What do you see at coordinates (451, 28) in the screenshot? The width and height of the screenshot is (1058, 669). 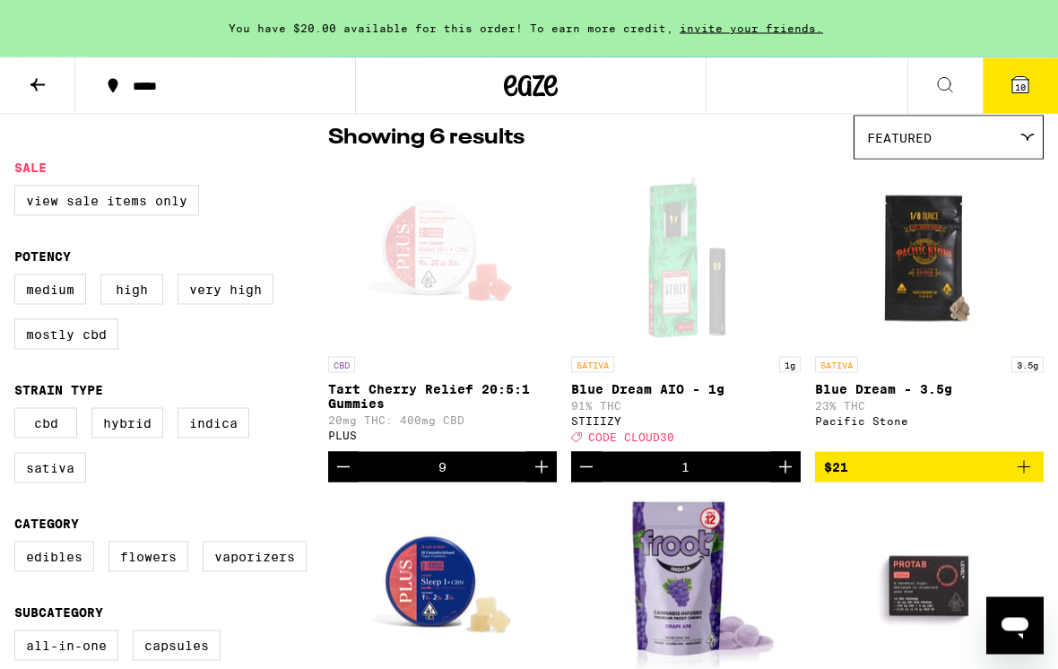 I see `span: You have $20.00 available for this order! To earn more credit,` at bounding box center [451, 28].